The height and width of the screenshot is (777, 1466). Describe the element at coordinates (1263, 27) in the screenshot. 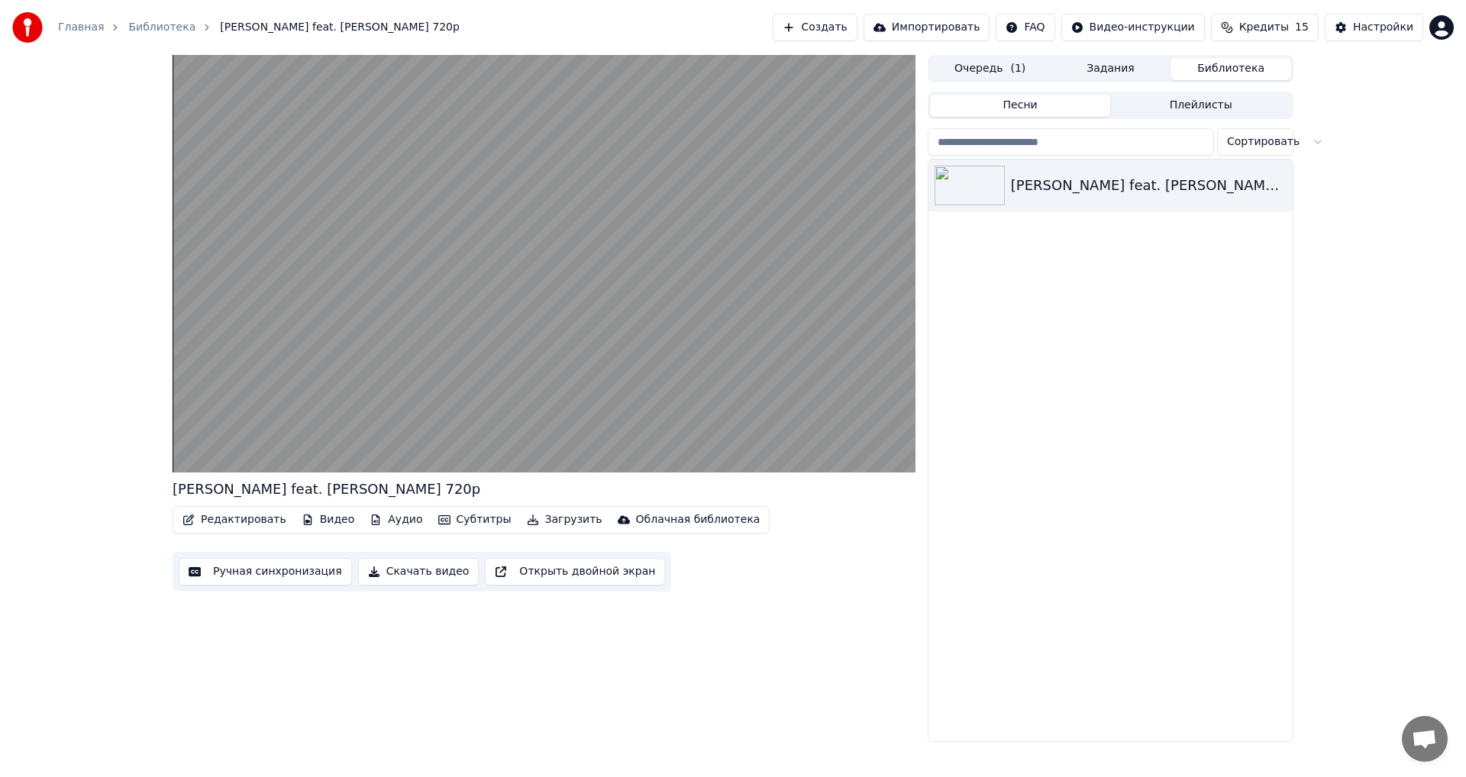

I see `span: Кредиты` at that location.